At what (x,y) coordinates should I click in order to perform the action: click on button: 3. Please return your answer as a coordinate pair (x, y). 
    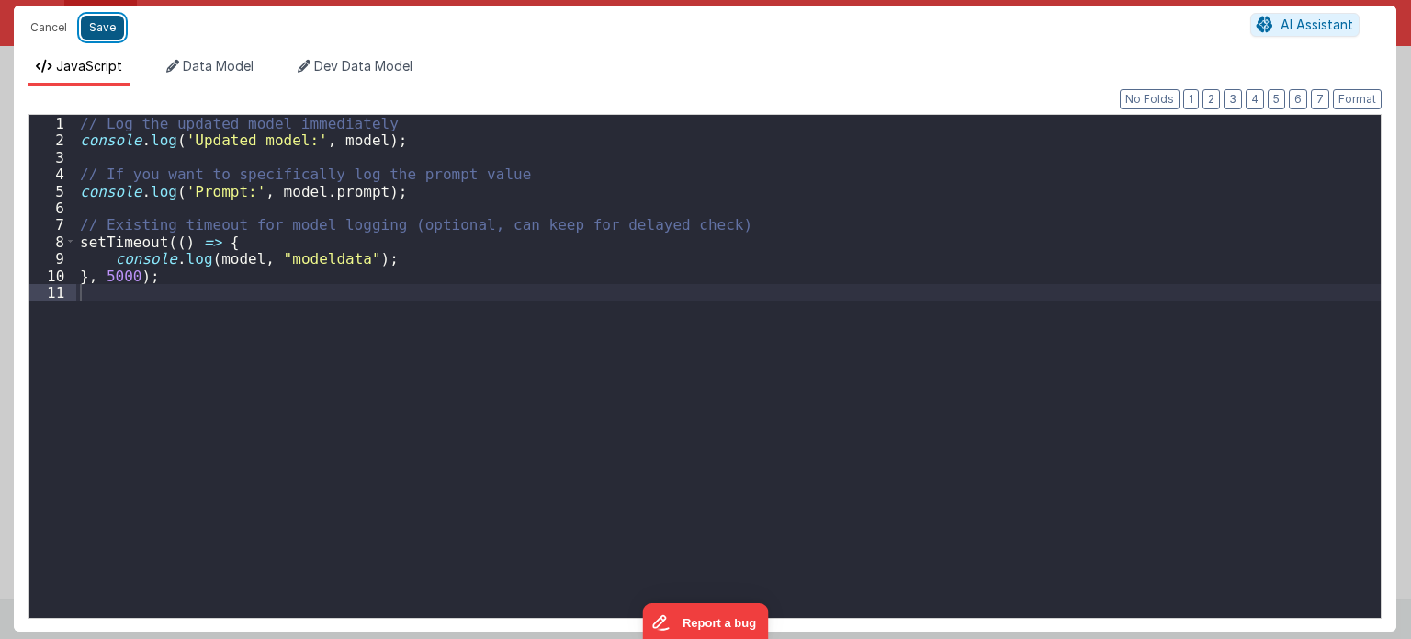
    Looking at the image, I should click on (1233, 99).